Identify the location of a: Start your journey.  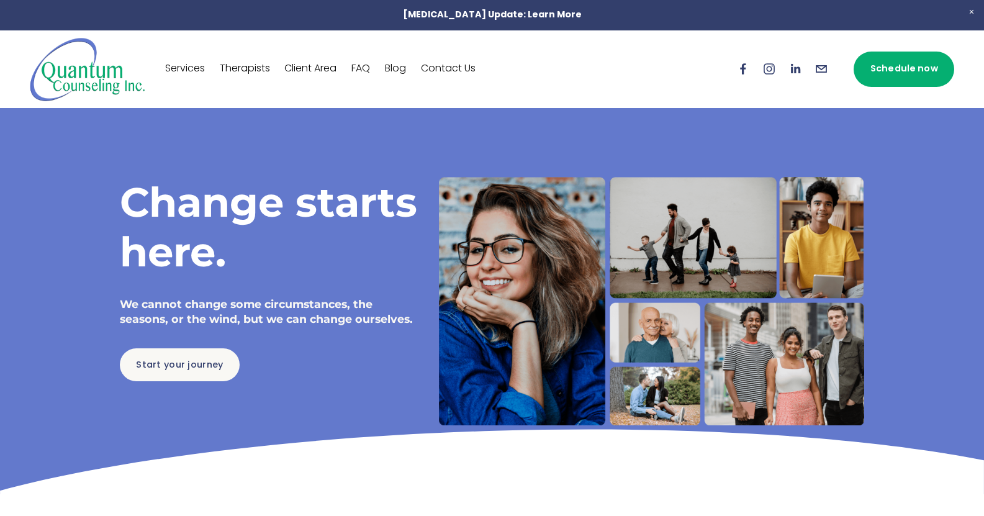
(180, 364).